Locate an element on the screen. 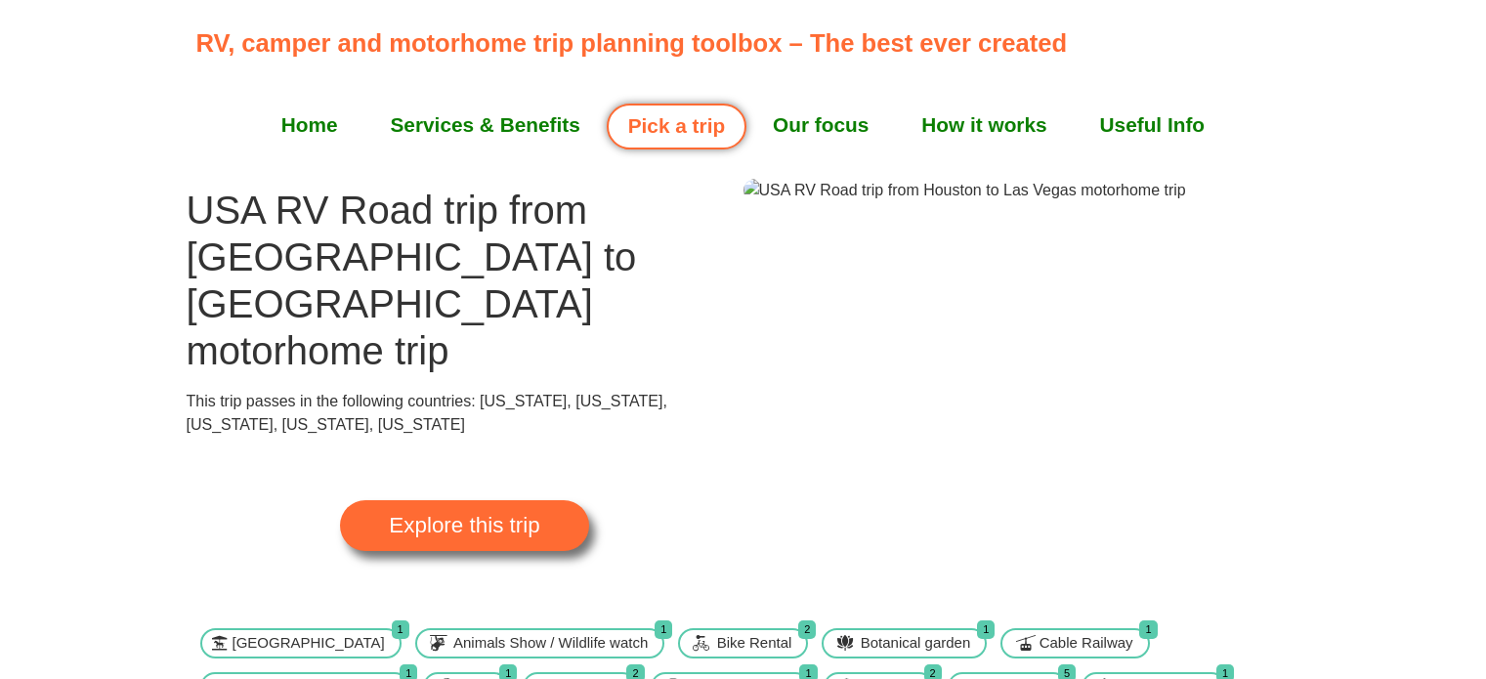  a: Useful Info is located at coordinates (1152, 125).